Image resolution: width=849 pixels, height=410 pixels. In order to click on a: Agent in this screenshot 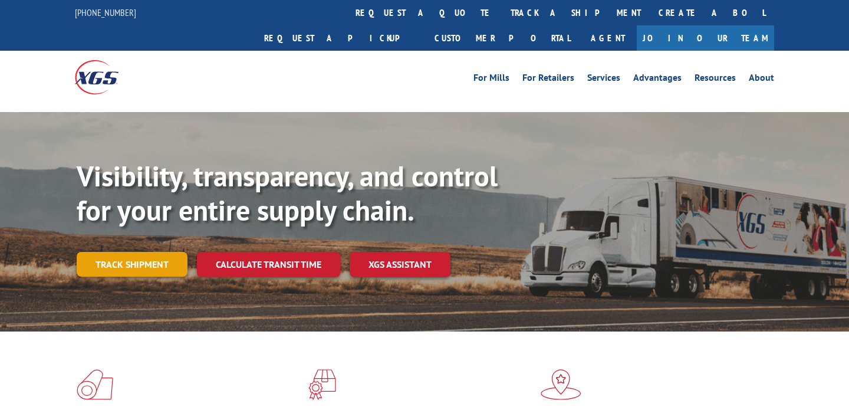, I will do `click(608, 38)`.